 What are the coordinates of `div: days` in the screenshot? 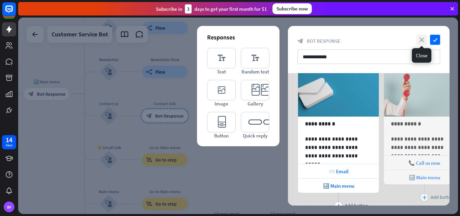 It's located at (9, 145).